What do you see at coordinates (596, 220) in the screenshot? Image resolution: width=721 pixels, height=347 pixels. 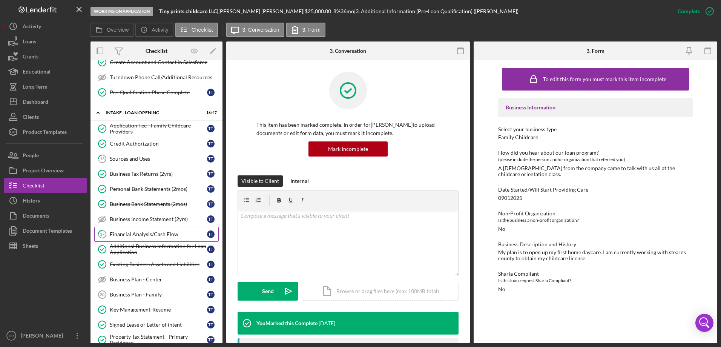 I see `div: Is the business a non-profit organization?` at bounding box center [596, 220].